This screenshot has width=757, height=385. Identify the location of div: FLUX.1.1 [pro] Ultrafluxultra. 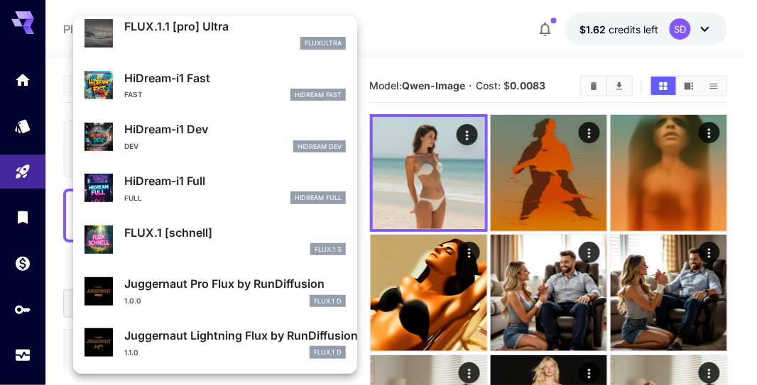
(215, 33).